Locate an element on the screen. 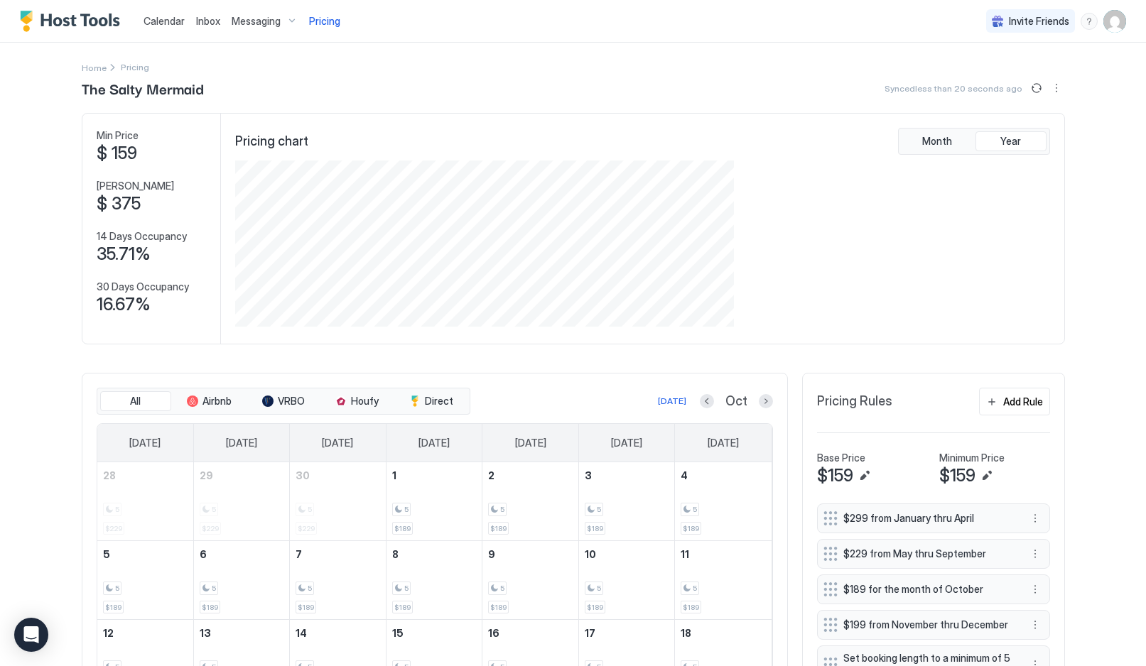 The image size is (1146, 666). span: 14 Days Occupancy is located at coordinates (141, 236).